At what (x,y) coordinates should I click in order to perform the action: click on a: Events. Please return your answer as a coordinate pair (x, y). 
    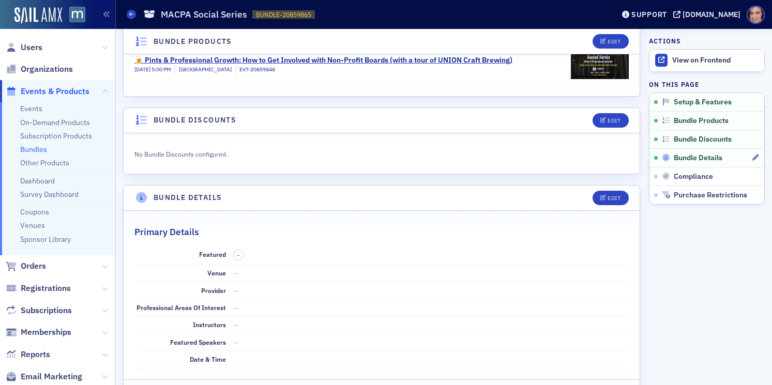
    Looking at the image, I should click on (31, 109).